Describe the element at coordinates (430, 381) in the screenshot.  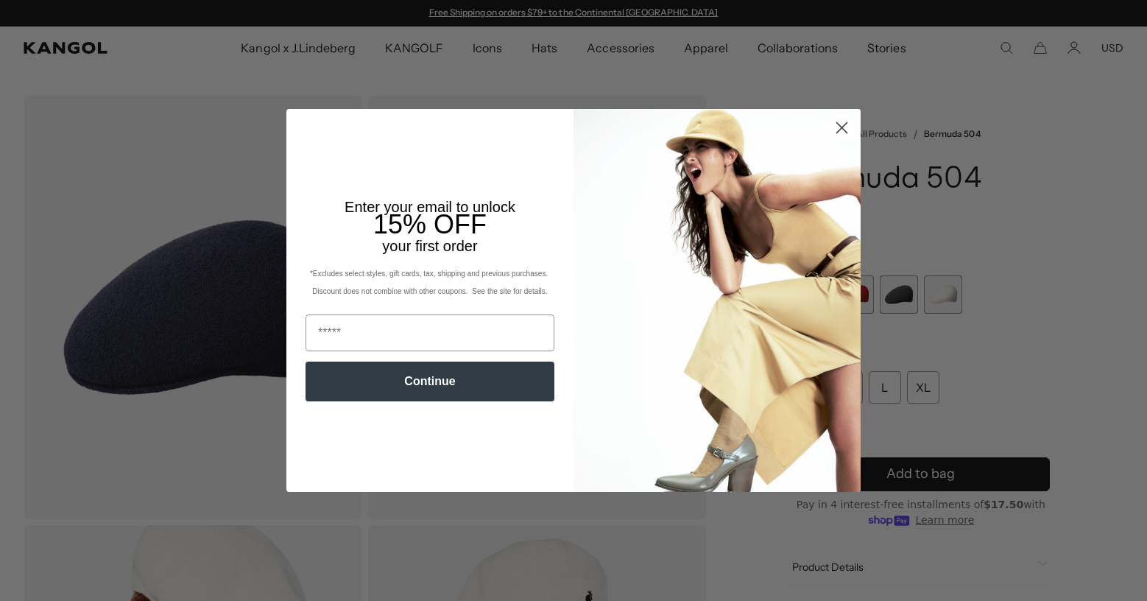
I see `button: Continue` at that location.